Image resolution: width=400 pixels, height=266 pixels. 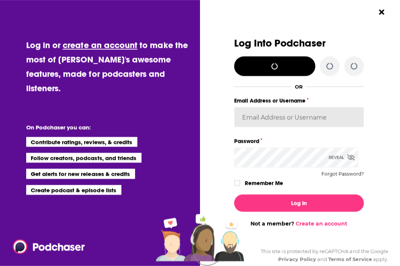 What do you see at coordinates (299, 118) in the screenshot?
I see `input: Email Address or Username` at bounding box center [299, 118].